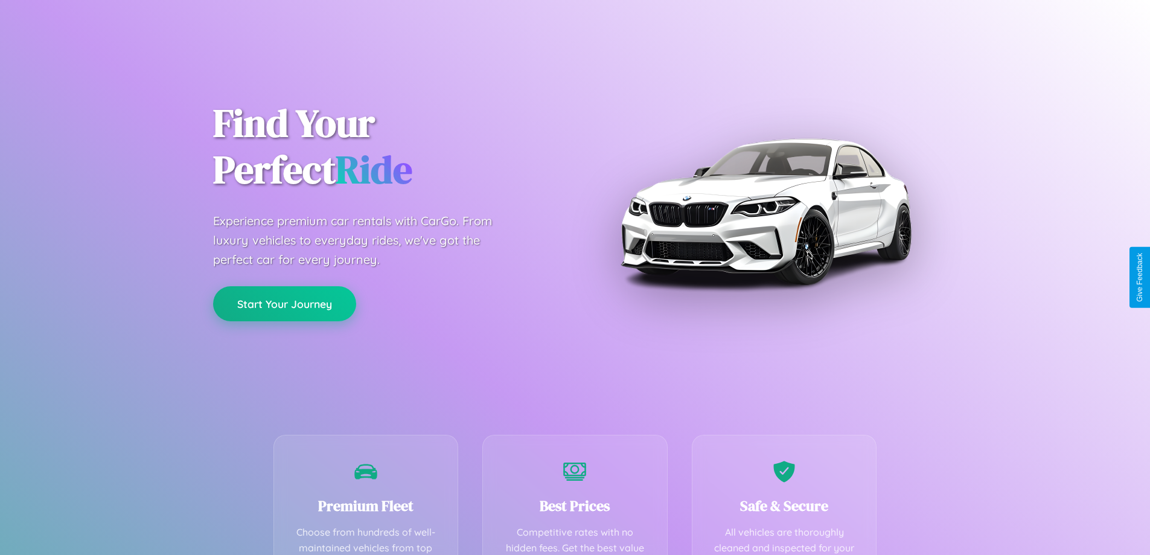 This screenshot has height=555, width=1150. I want to click on h3: Safe & Secure, so click(784, 505).